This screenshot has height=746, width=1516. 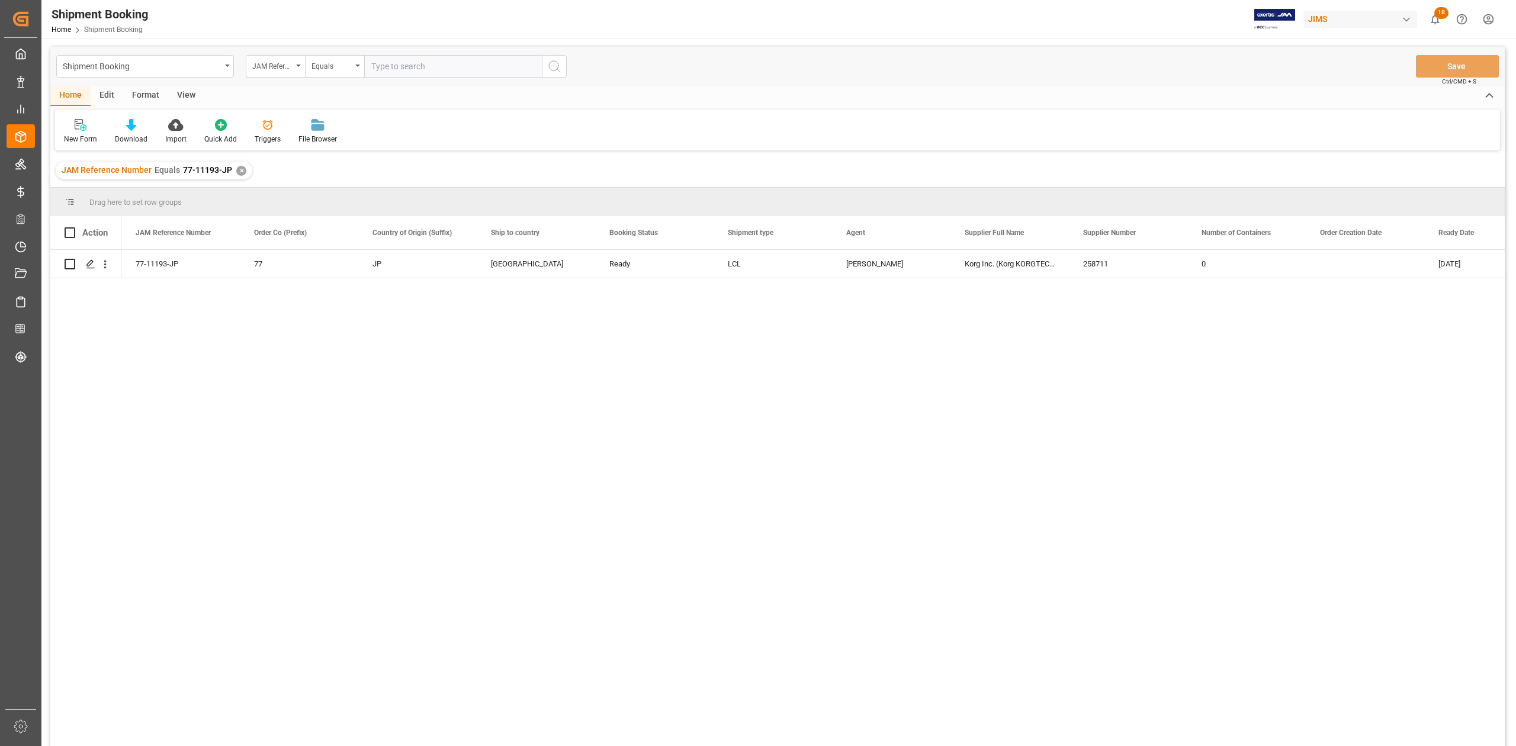 I want to click on div: Download, so click(x=131, y=139).